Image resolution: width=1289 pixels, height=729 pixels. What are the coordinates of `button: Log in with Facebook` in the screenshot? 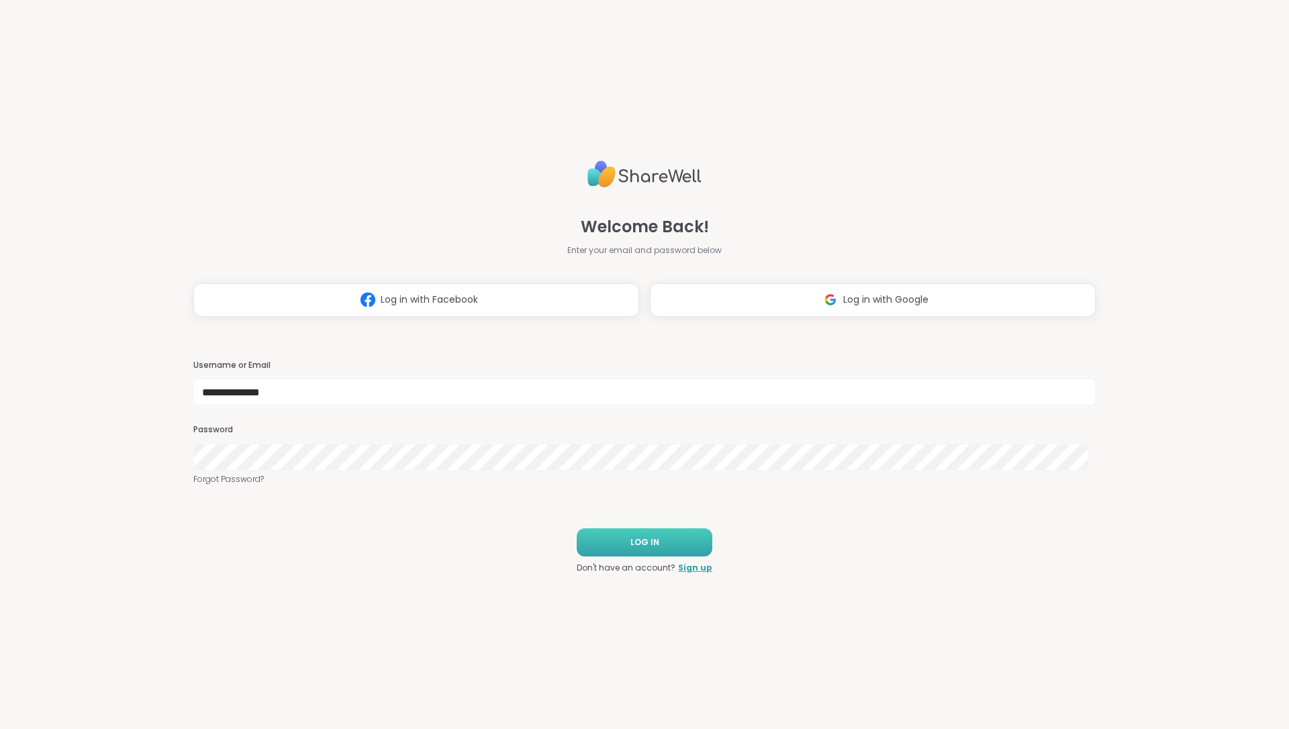 It's located at (416, 300).